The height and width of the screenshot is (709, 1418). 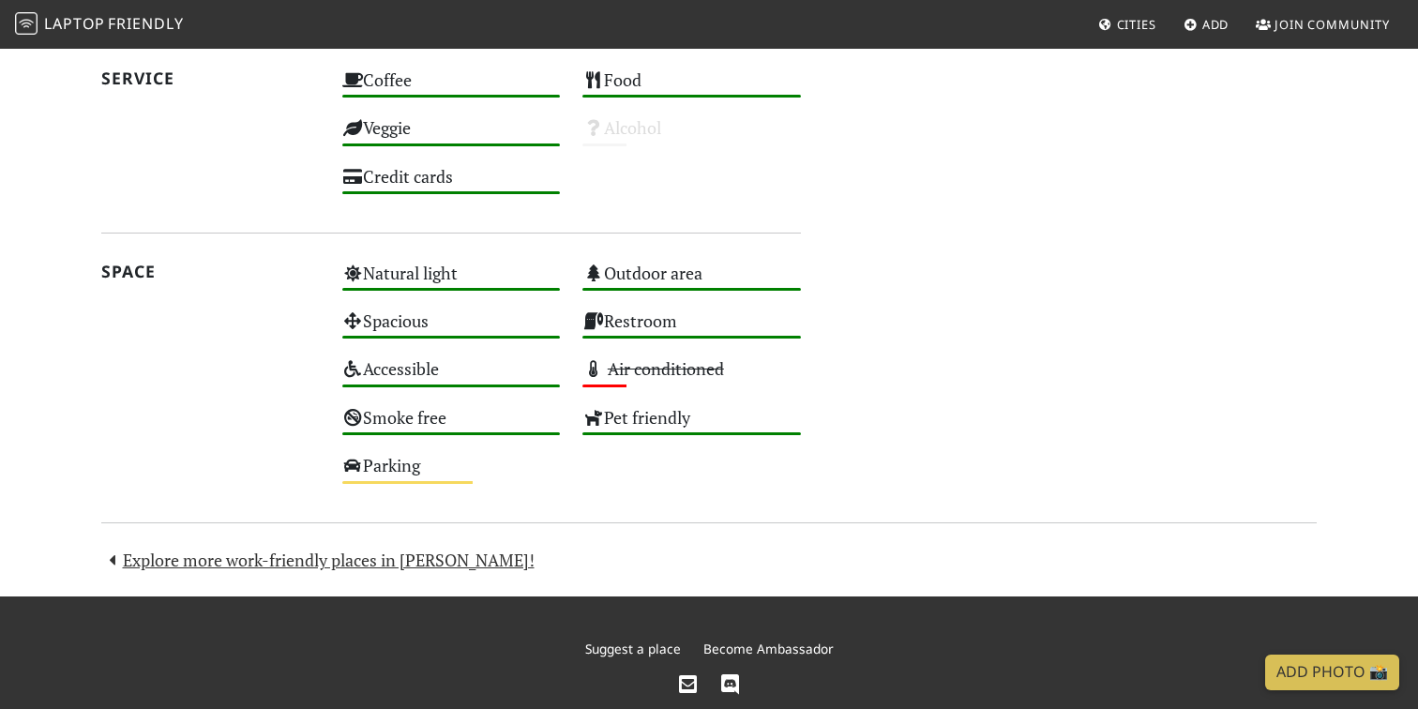 What do you see at coordinates (26, 23) in the screenshot?
I see `img: LaptopFriendly` at bounding box center [26, 23].